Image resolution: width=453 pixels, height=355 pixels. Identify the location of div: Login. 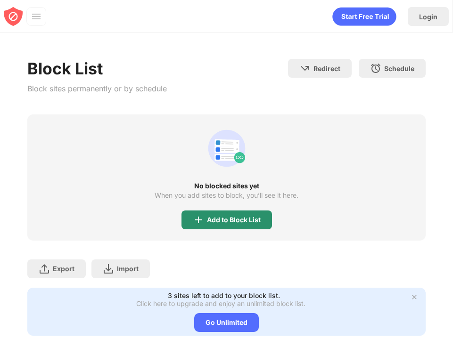
(428, 16).